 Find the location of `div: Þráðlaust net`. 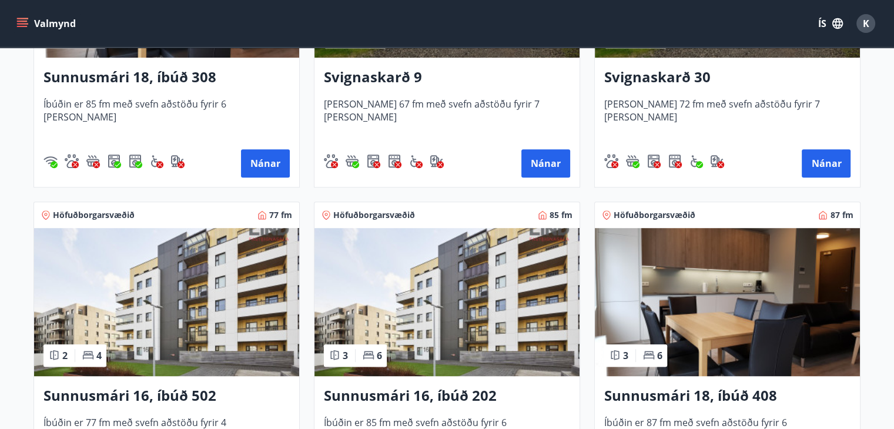

div: Þráðlaust net is located at coordinates (51, 161).